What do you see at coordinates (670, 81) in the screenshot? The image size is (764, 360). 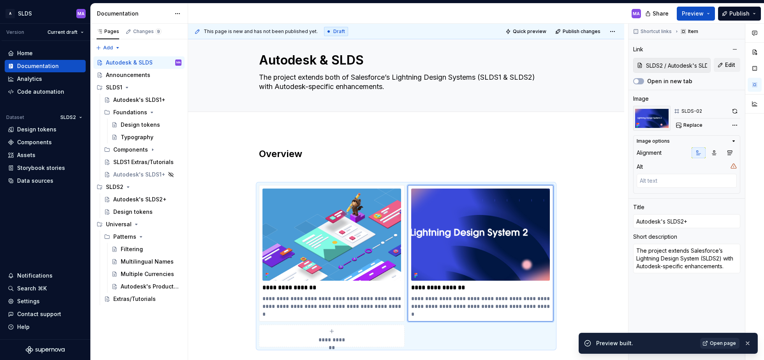 I see `label: Open in new tab` at bounding box center [670, 81].